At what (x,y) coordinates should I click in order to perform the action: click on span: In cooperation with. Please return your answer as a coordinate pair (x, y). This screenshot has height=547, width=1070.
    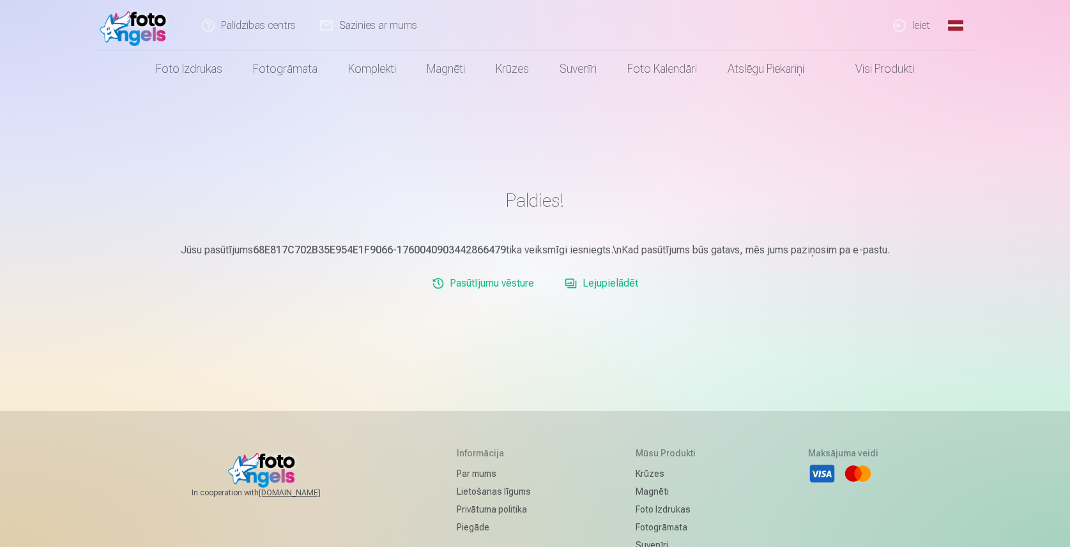
    Looking at the image, I should click on (271, 493).